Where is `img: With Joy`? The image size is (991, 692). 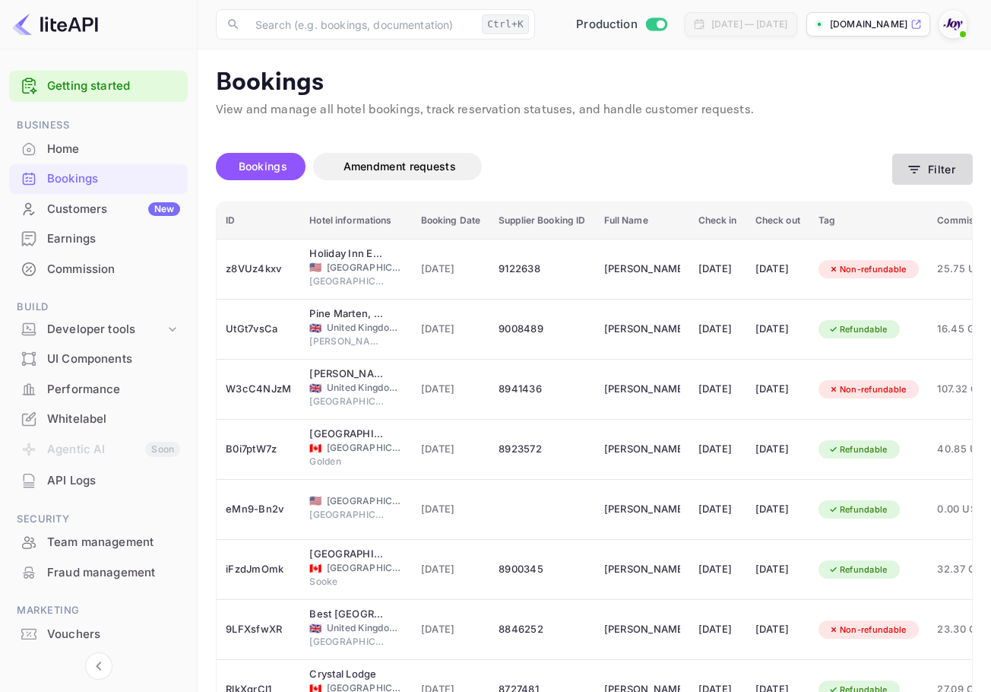
img: With Joy is located at coordinates (953, 24).